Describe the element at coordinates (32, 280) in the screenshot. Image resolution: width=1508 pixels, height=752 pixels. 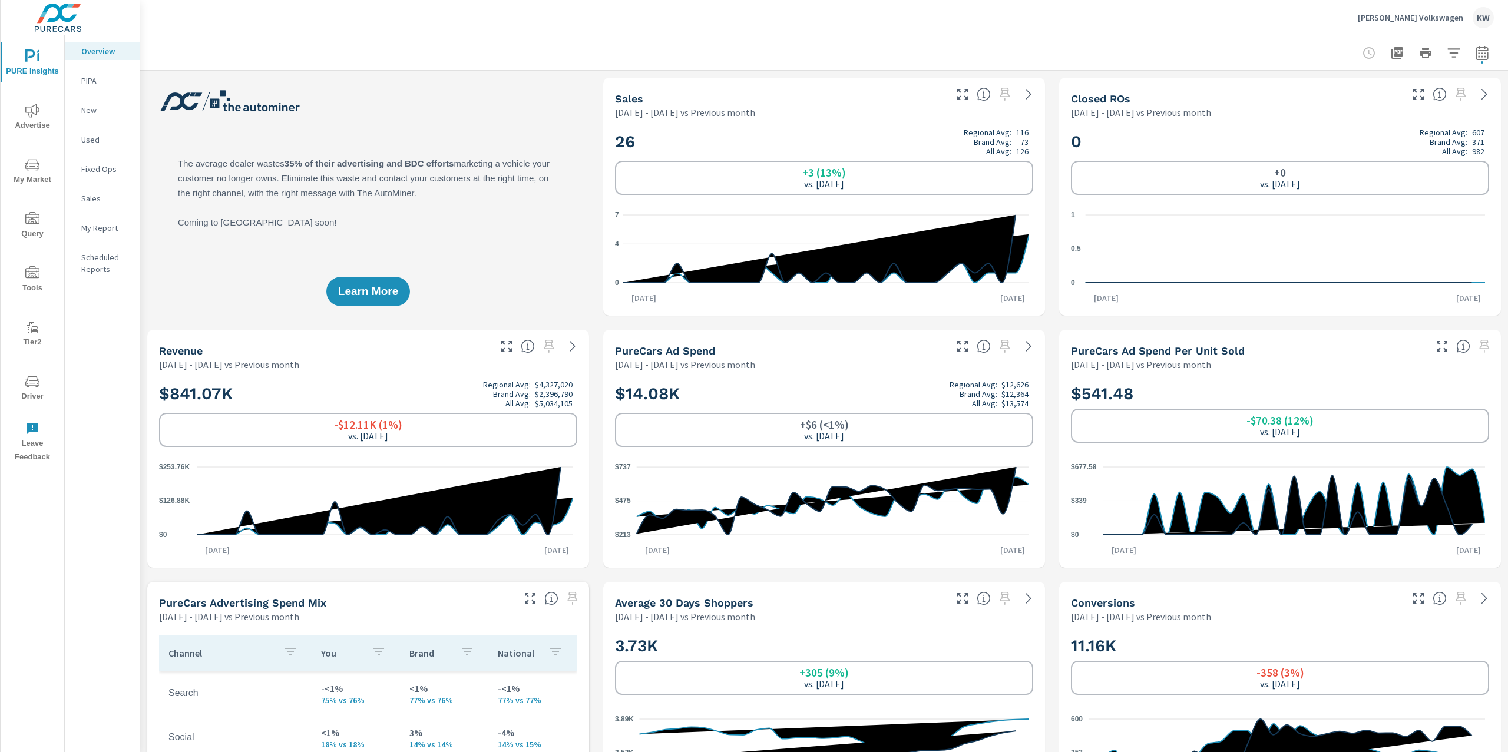
I see `span: Tools` at that location.